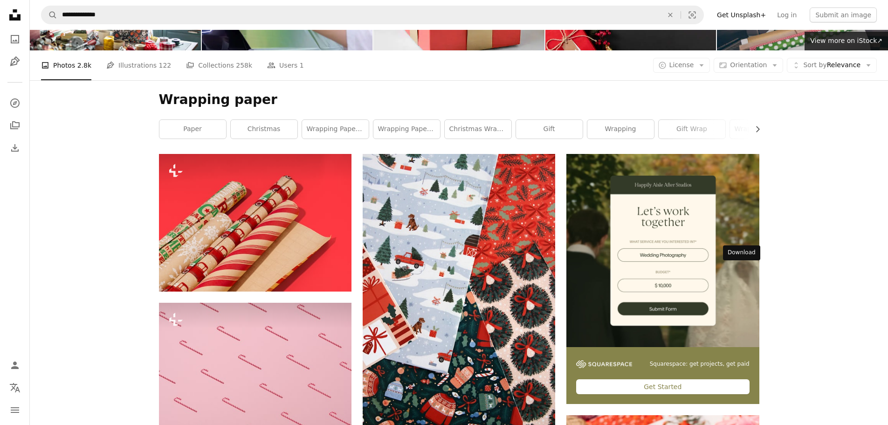  Describe the element at coordinates (787, 15) in the screenshot. I see `a: Log in` at that location.